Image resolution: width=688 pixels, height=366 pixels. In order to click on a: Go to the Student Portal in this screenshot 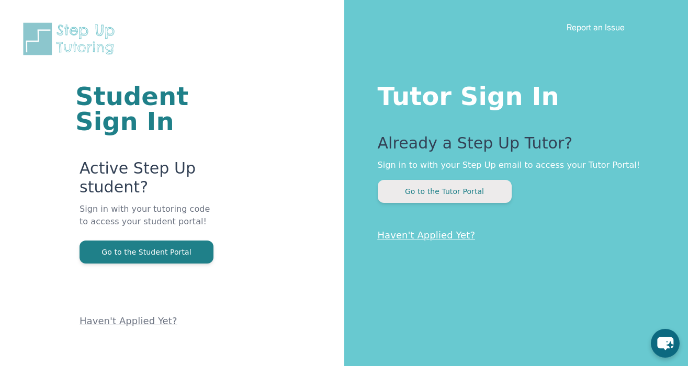, I will do `click(147, 252)`.